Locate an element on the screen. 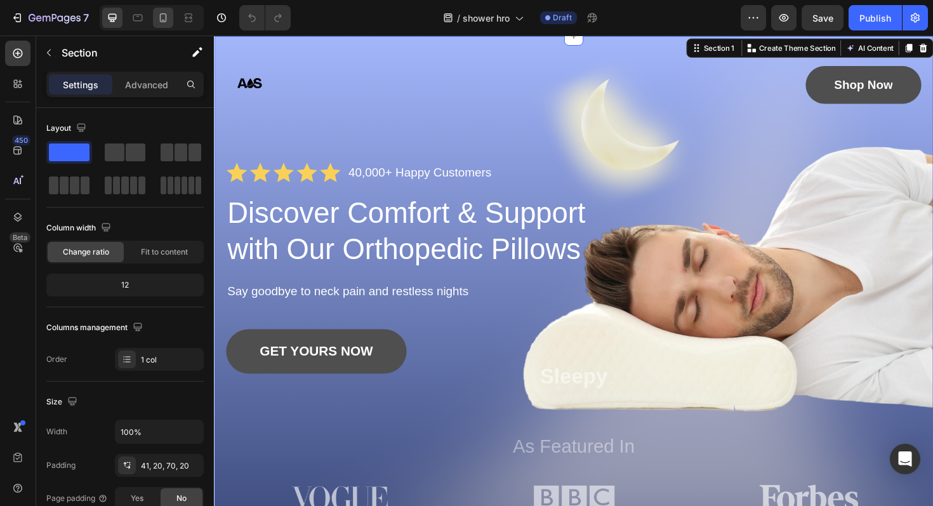 This screenshot has height=506, width=933. a: Shop Now is located at coordinates (687, 52).